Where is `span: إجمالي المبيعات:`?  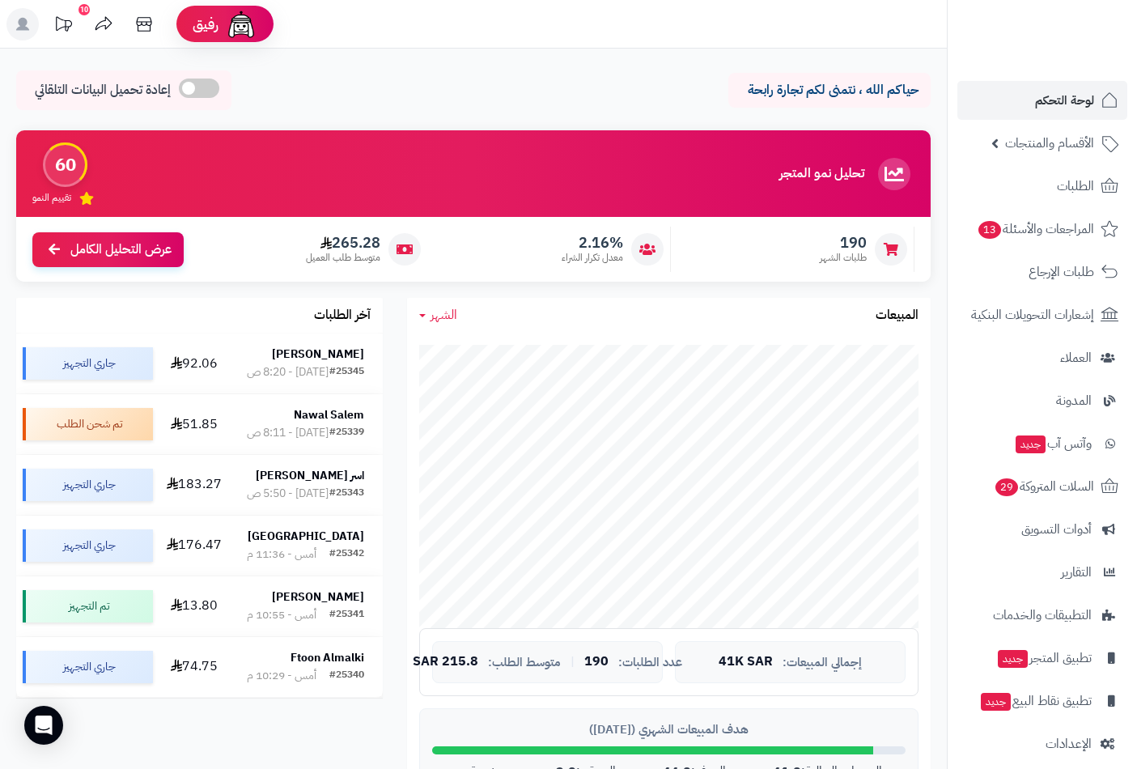
span: إجمالي المبيعات: is located at coordinates (822, 662).